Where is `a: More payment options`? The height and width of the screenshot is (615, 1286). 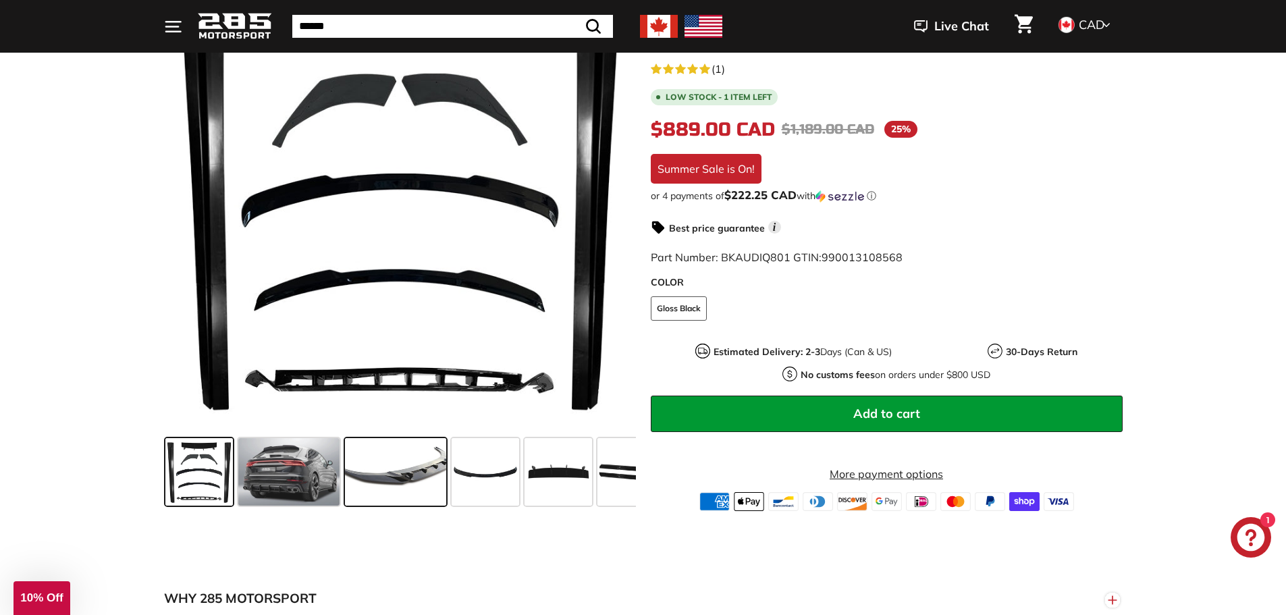
a: More payment options is located at coordinates (886, 474).